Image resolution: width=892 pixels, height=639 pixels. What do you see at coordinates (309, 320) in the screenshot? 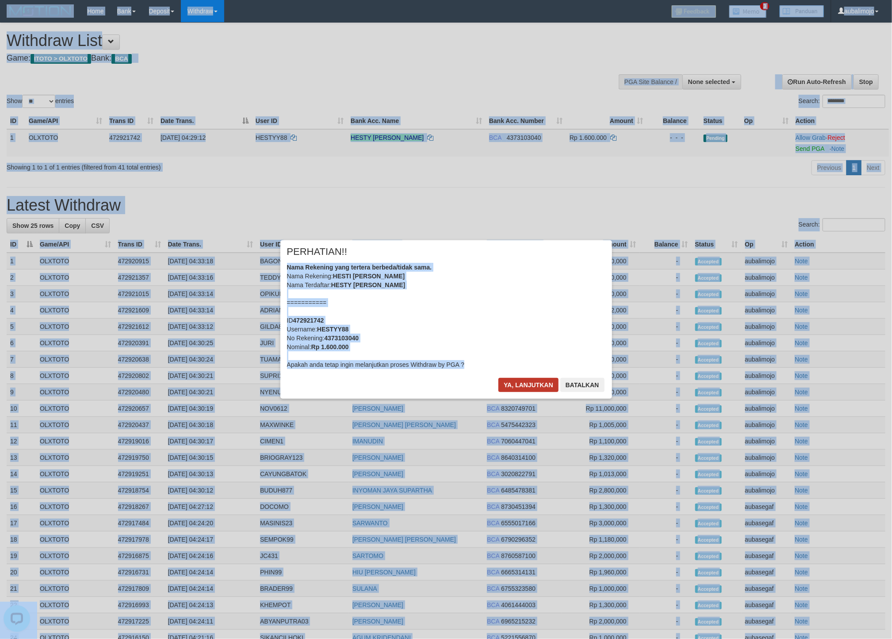
I see `b: 472921742` at bounding box center [309, 320].